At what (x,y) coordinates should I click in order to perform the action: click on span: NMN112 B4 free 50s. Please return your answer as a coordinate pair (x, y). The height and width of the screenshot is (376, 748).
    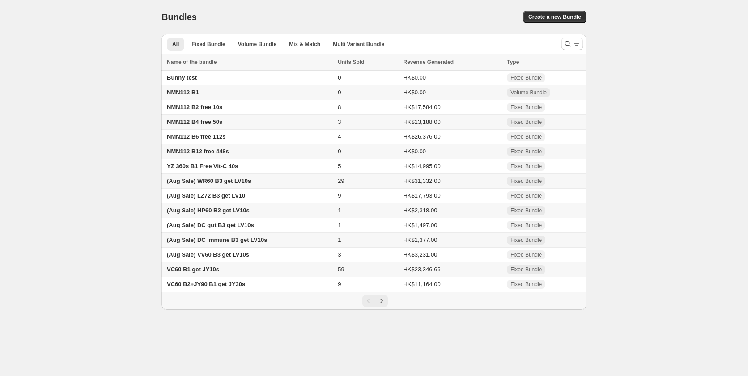
    Looking at the image, I should click on (195, 122).